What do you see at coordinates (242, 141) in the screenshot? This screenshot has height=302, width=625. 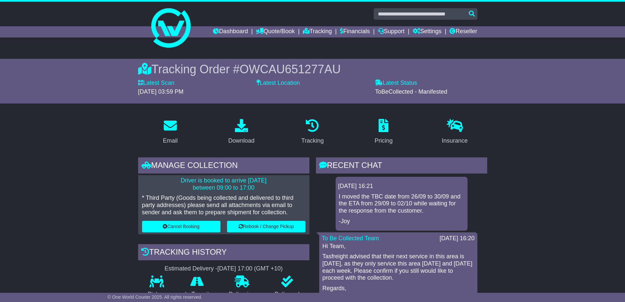 I see `div: Download` at bounding box center [242, 141].